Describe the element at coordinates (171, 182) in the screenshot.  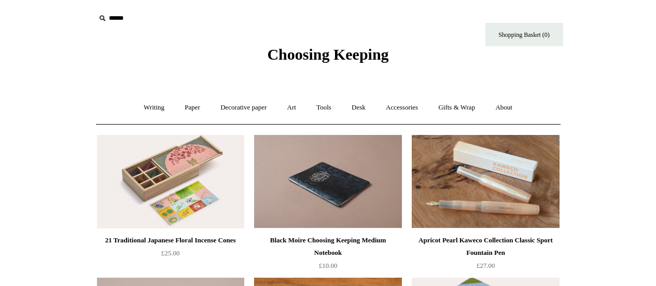
I see `img: 21 Traditional Japanese Floral Incense Cones` at that location.